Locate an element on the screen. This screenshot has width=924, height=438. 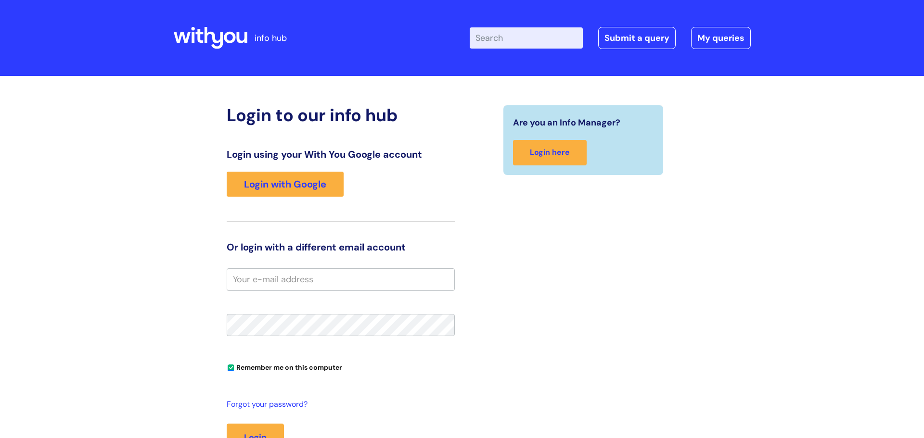
h3: Or login with a different email account is located at coordinates (341, 247).